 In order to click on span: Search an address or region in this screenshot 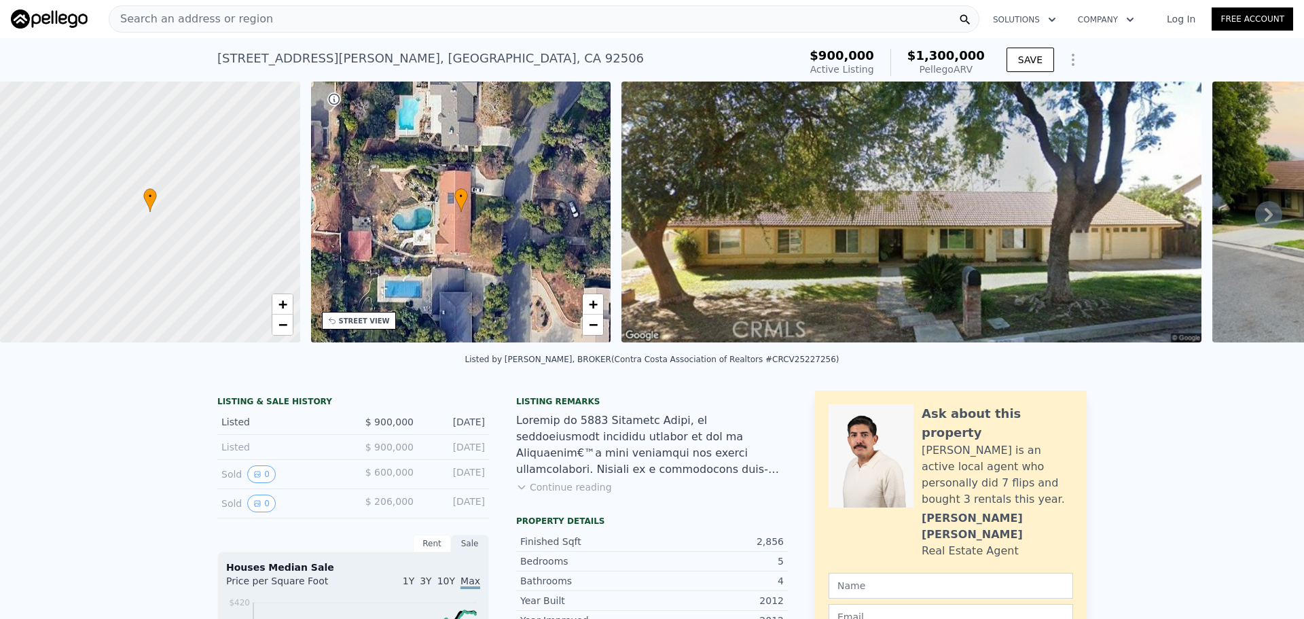, I will do `click(191, 19)`.